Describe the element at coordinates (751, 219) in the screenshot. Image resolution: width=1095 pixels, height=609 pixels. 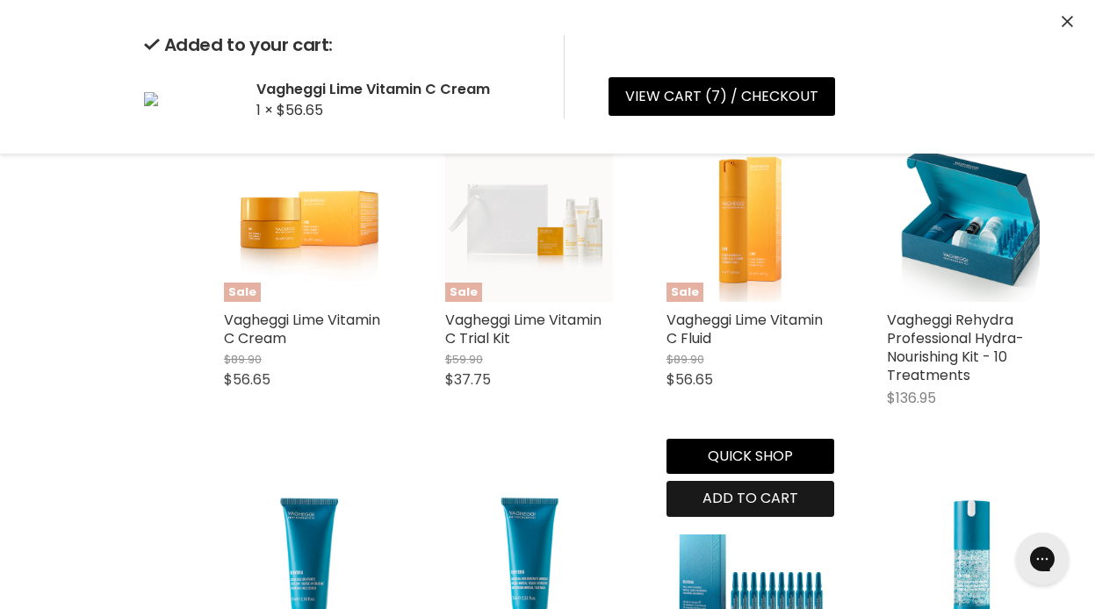
I see `a: Vagheggi Lime Vitamin C FluidSale` at that location.